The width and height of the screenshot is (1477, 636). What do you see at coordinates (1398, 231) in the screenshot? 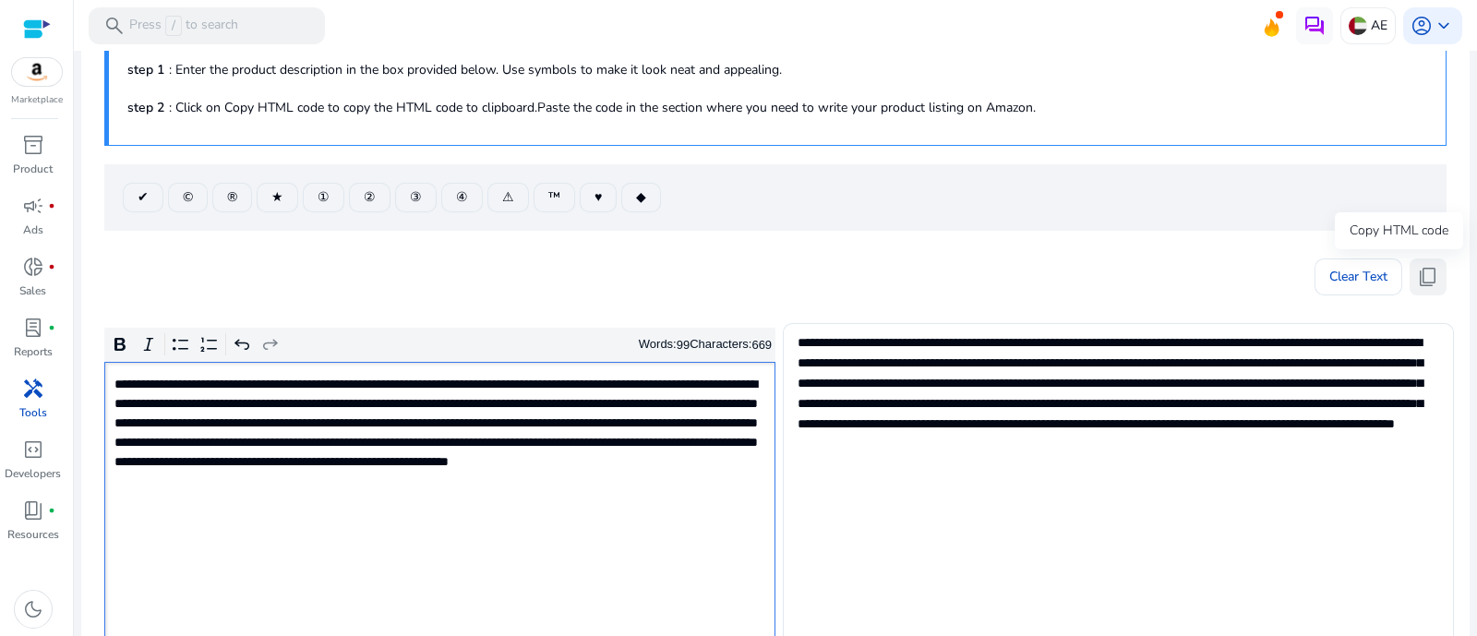
I see `div: Copy HTML code` at bounding box center [1398, 231].